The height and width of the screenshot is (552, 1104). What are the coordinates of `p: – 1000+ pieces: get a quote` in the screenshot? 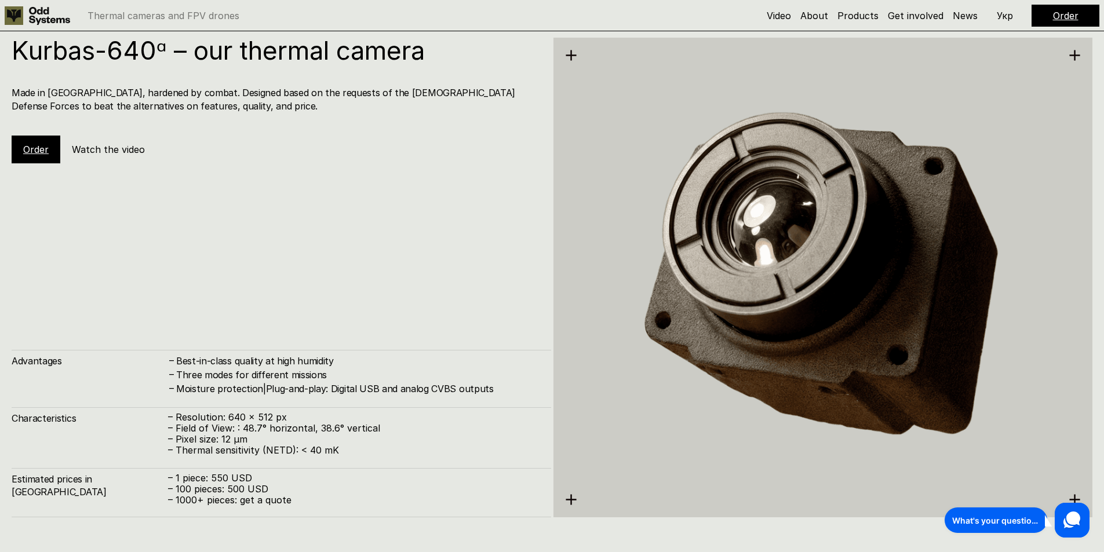 It's located at (354, 500).